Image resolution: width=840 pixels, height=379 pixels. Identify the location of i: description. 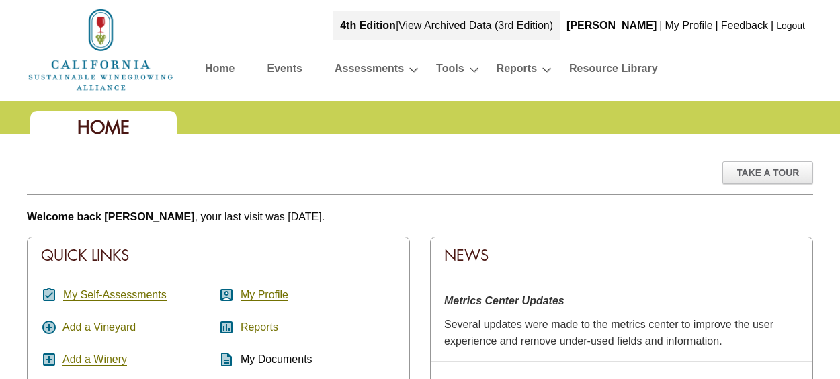
(226, 360).